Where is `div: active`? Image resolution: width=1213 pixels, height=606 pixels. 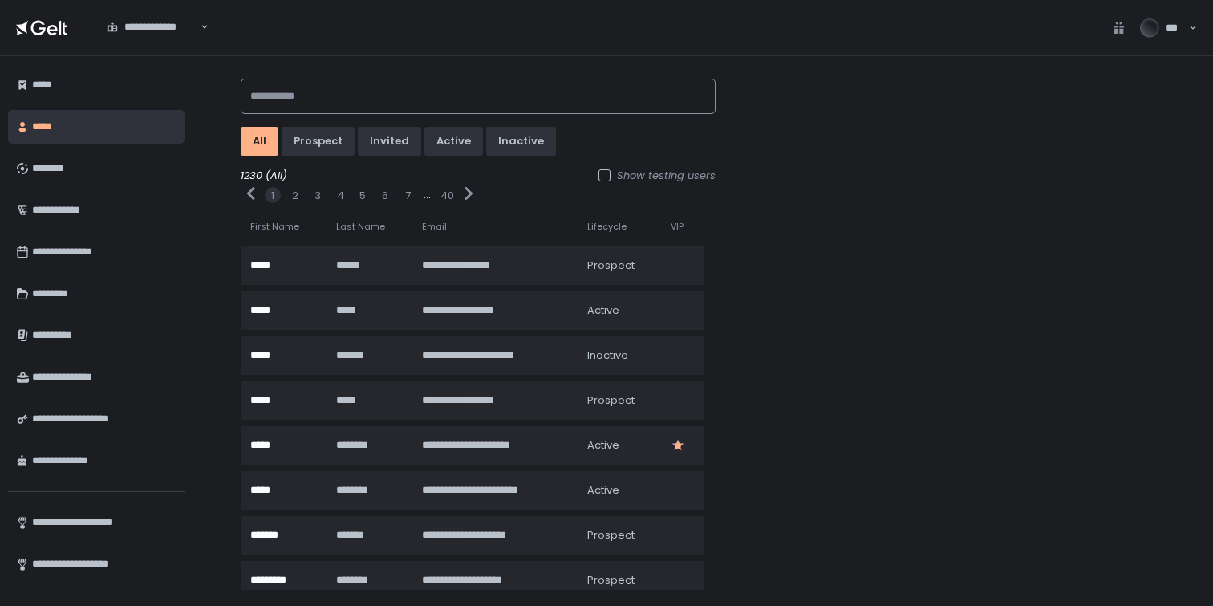 div: active is located at coordinates (453, 141).